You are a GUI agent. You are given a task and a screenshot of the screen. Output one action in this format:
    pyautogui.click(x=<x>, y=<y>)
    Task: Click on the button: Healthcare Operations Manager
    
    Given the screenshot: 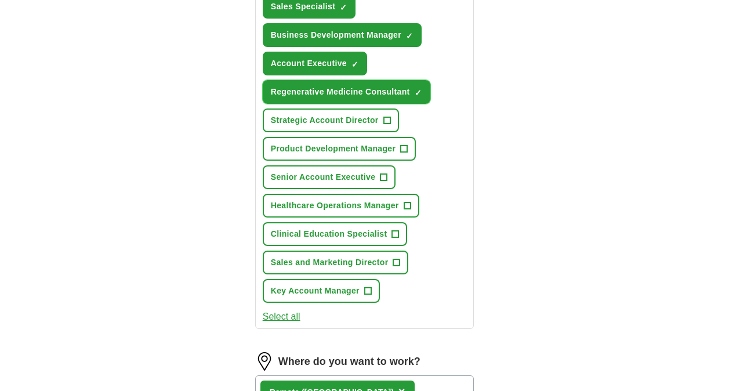 What is the action you would take?
    pyautogui.click(x=341, y=205)
    